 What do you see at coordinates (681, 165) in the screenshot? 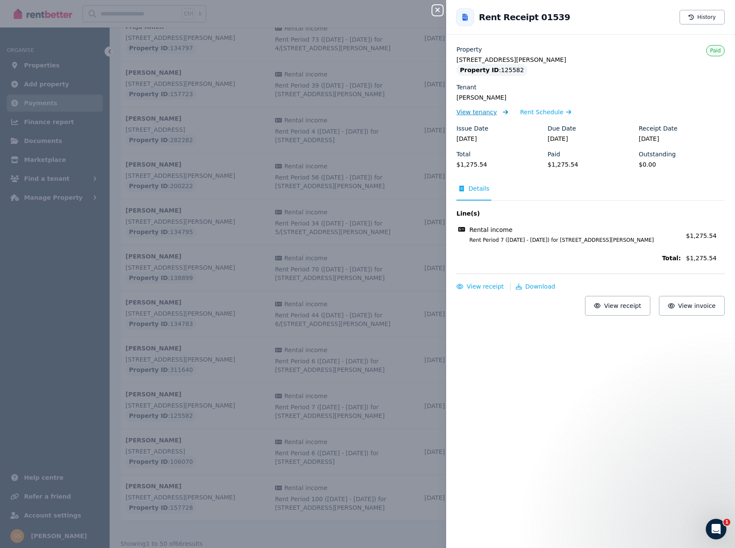
I see `legend: $0.00` at bounding box center [681, 165].